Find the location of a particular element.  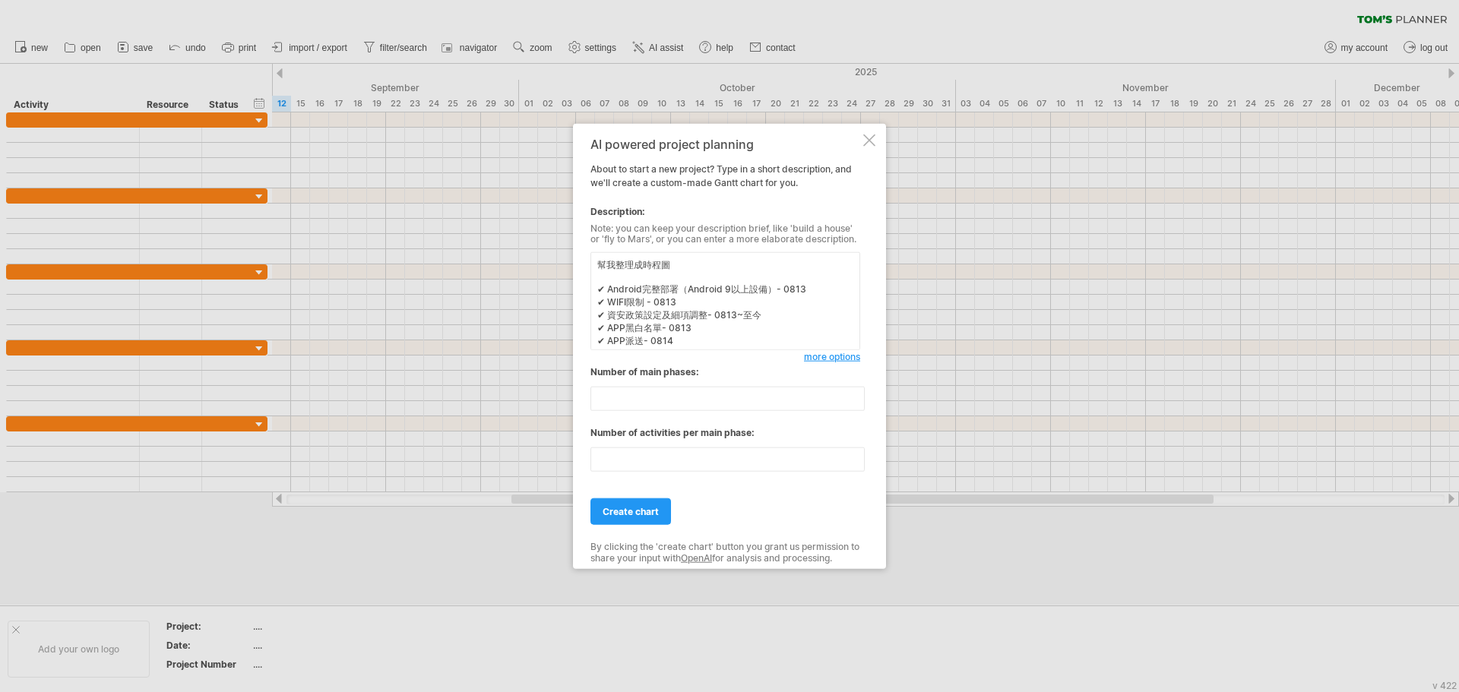

div: Note: you can keep your description brief, like 'build a house' or 'fly to Mars', or you can ente... is located at coordinates (725, 233).